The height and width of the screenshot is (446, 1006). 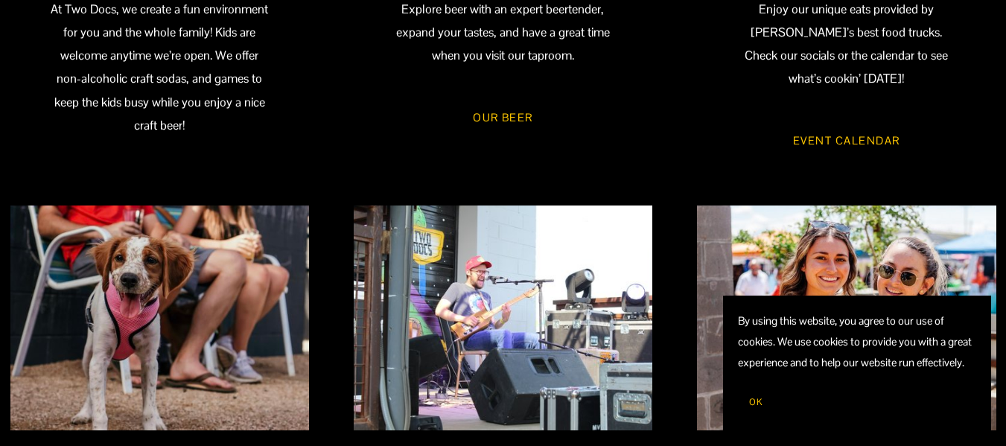 What do you see at coordinates (503, 318) in the screenshot?
I see `img: Male musician with glasses and a red cap, singing and playing an electric guitar on stage at an o...` at bounding box center [503, 318].